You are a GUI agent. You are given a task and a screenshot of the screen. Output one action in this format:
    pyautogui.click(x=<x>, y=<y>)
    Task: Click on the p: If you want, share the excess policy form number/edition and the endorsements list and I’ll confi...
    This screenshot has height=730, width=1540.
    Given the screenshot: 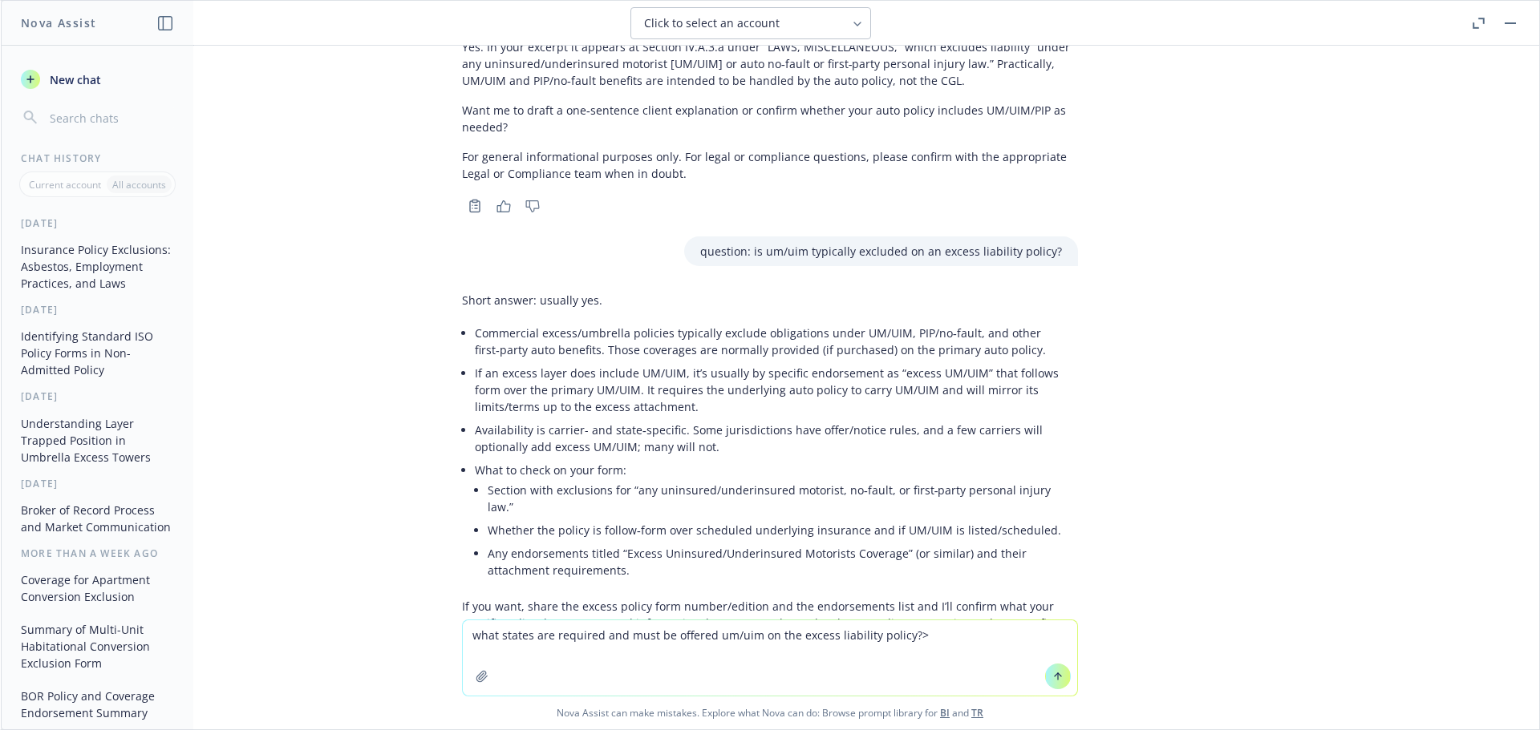 What is the action you would take?
    pyautogui.click(x=770, y=623)
    